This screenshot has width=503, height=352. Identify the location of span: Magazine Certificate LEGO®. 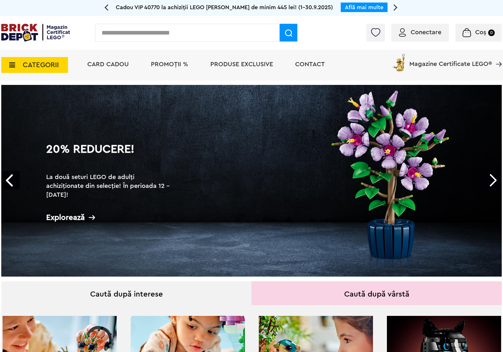
(451, 60).